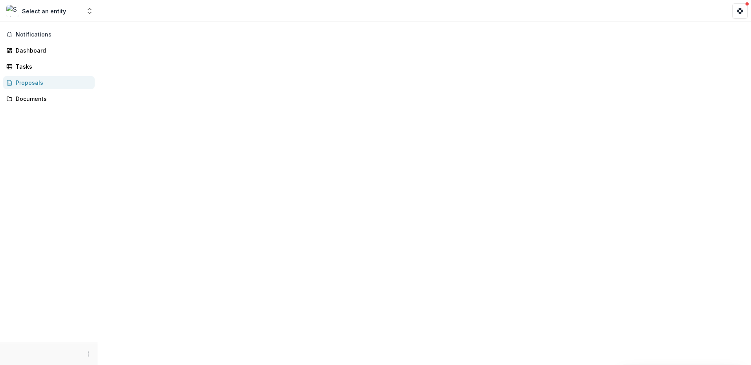 The width and height of the screenshot is (751, 365). I want to click on div: Select an entity, so click(44, 11).